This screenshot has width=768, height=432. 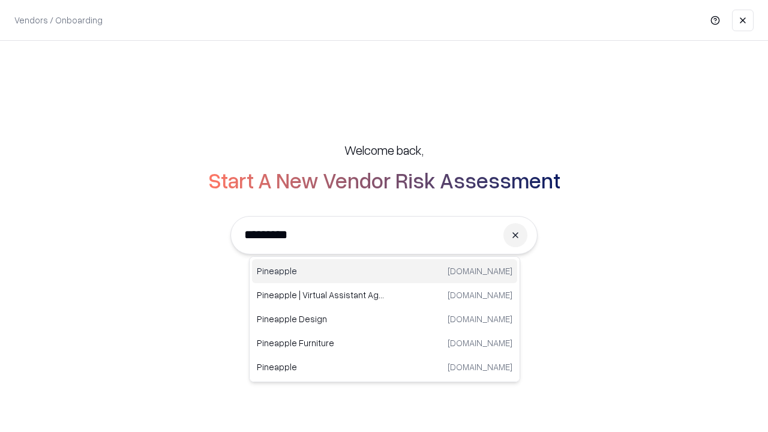 What do you see at coordinates (320, 319) in the screenshot?
I see `p: Pineapple Design` at bounding box center [320, 319].